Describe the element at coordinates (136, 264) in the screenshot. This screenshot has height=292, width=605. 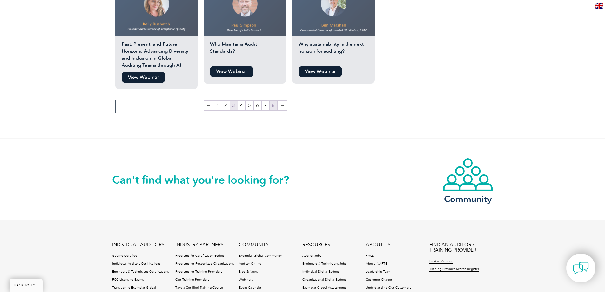
I see `a: Individual Auditors Certifications` at that location.